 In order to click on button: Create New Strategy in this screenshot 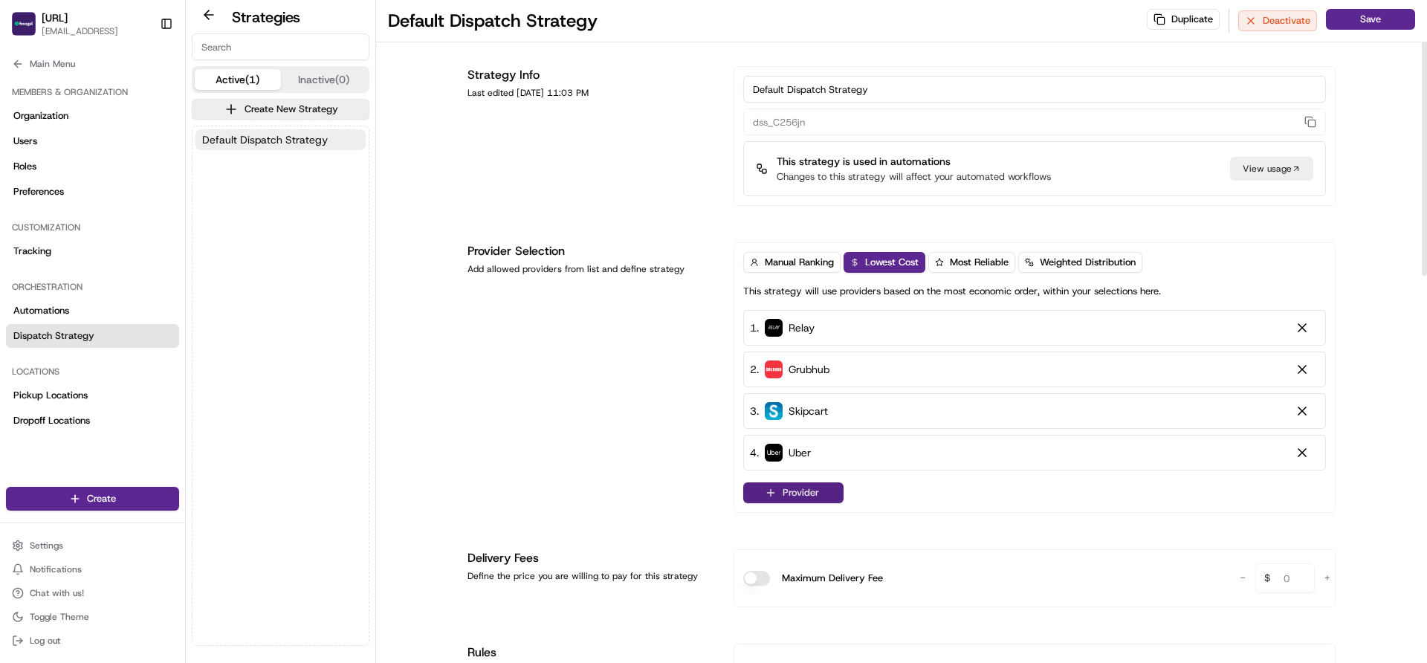, I will do `click(280, 109)`.